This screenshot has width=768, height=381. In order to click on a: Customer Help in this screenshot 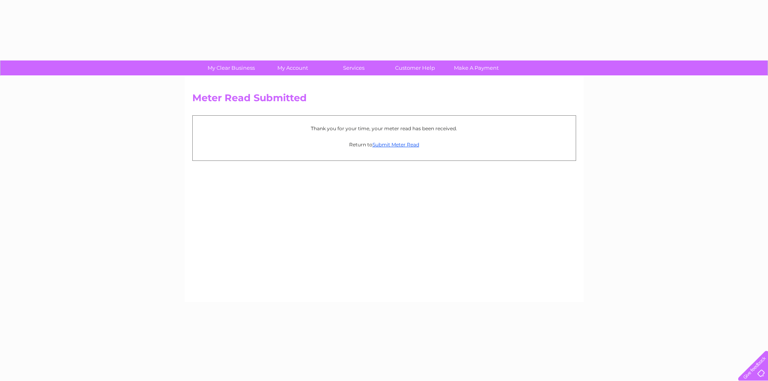, I will do `click(415, 68)`.